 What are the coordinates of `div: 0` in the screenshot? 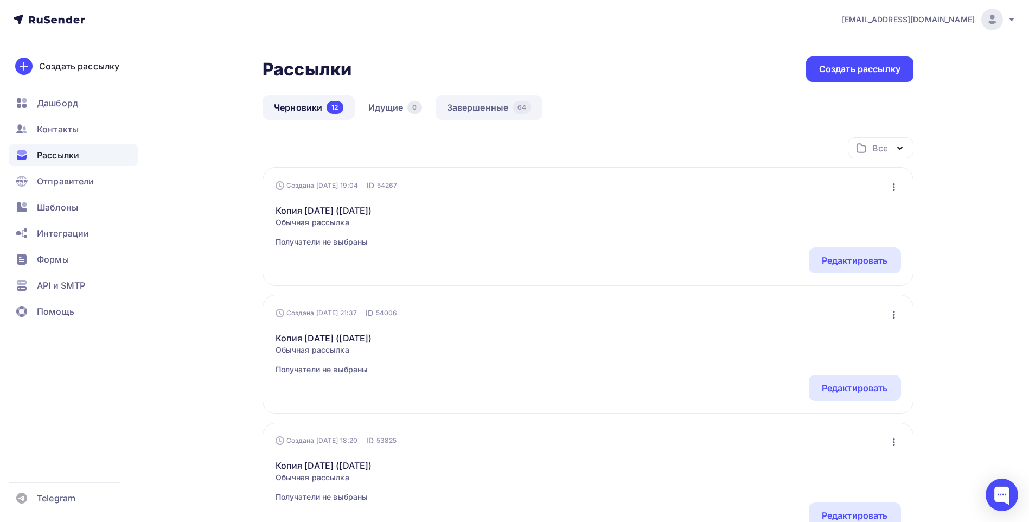 It's located at (415, 107).